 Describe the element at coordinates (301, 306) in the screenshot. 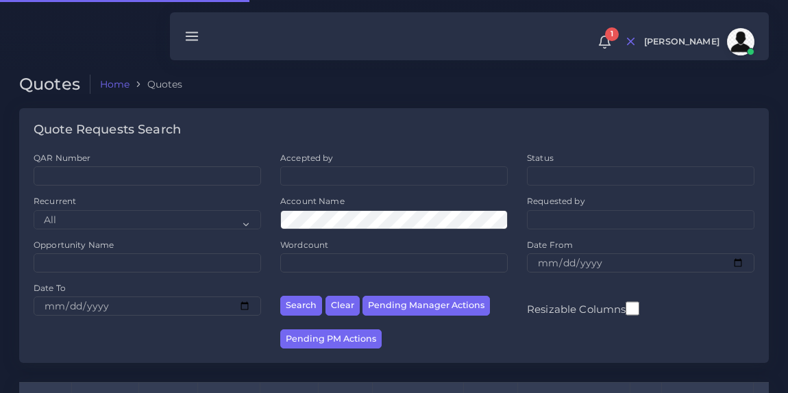

I see `button: Search` at that location.